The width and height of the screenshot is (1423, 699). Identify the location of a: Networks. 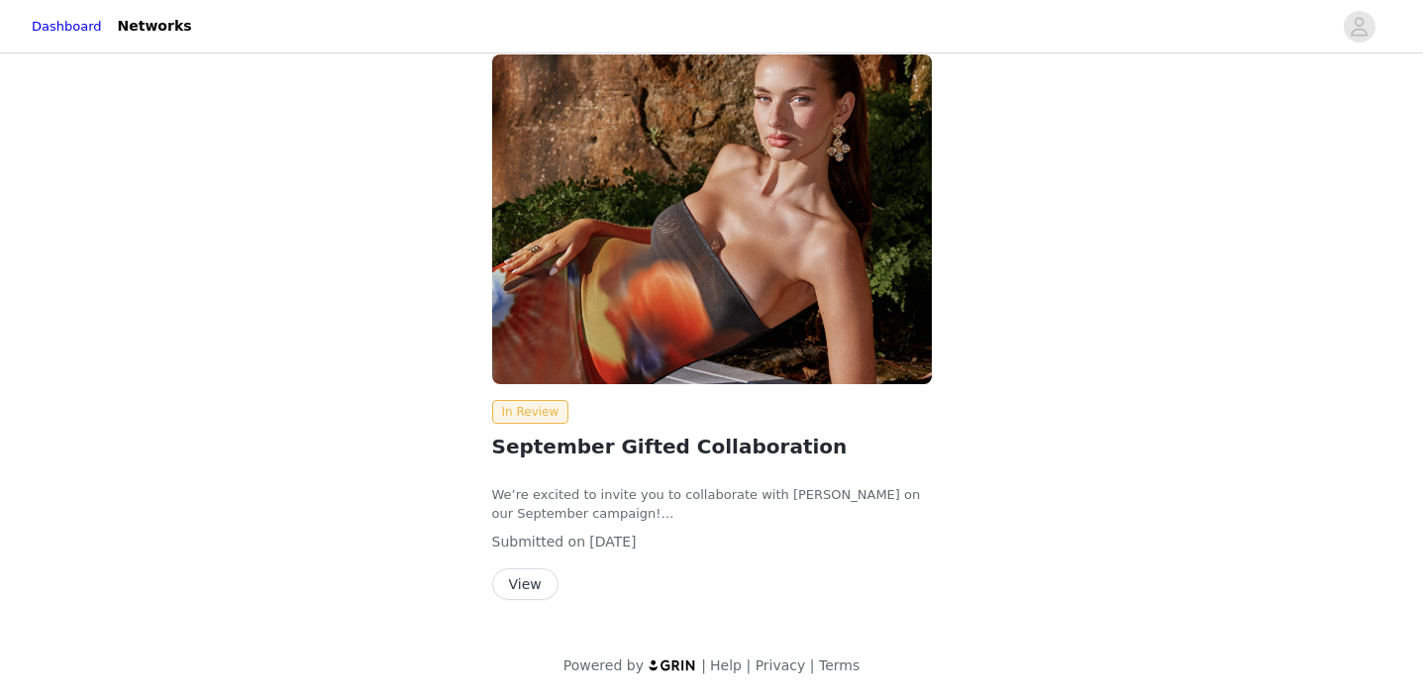
(155, 26).